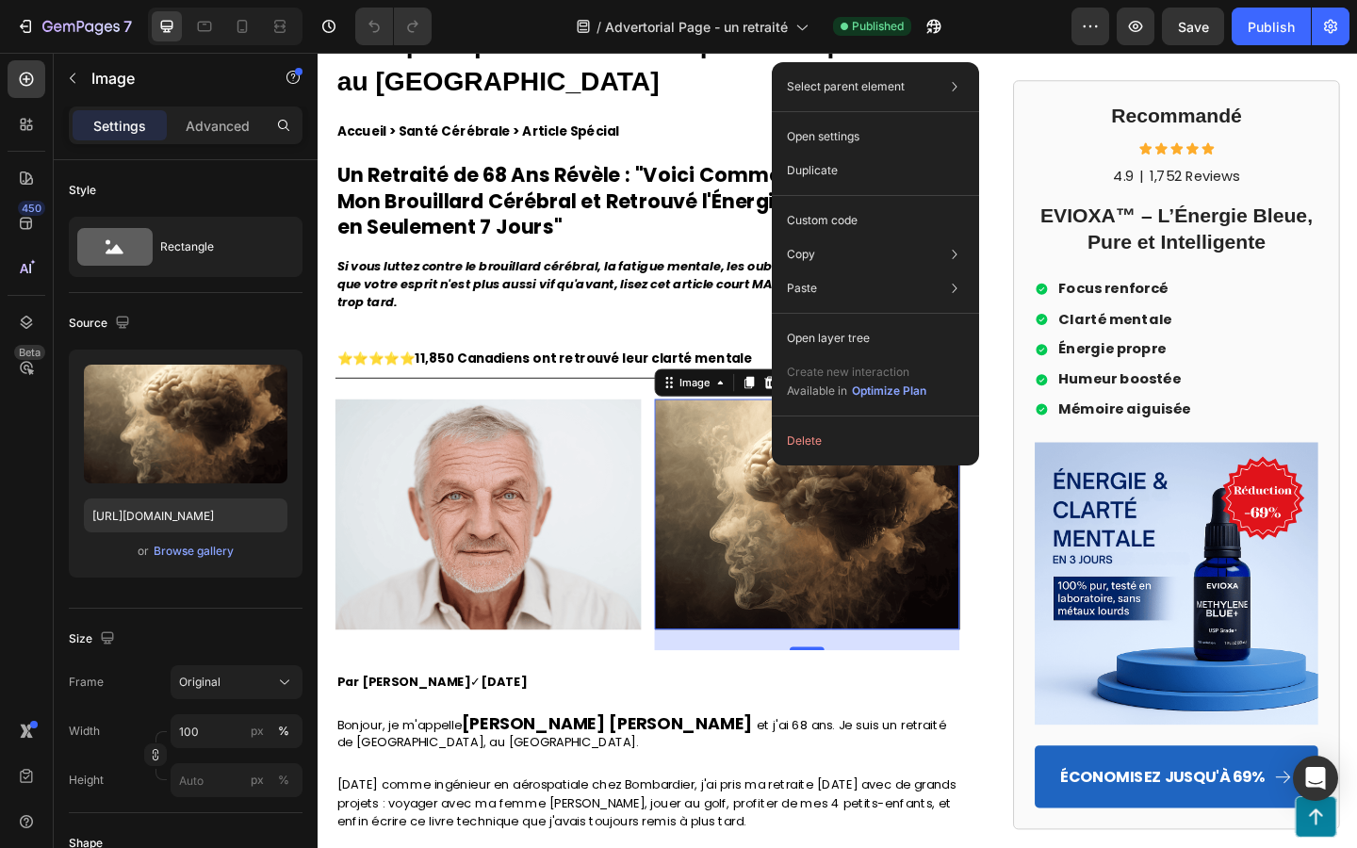 Image resolution: width=1357 pixels, height=848 pixels. Describe the element at coordinates (889, 391) in the screenshot. I see `div: Optimize Plan` at that location.